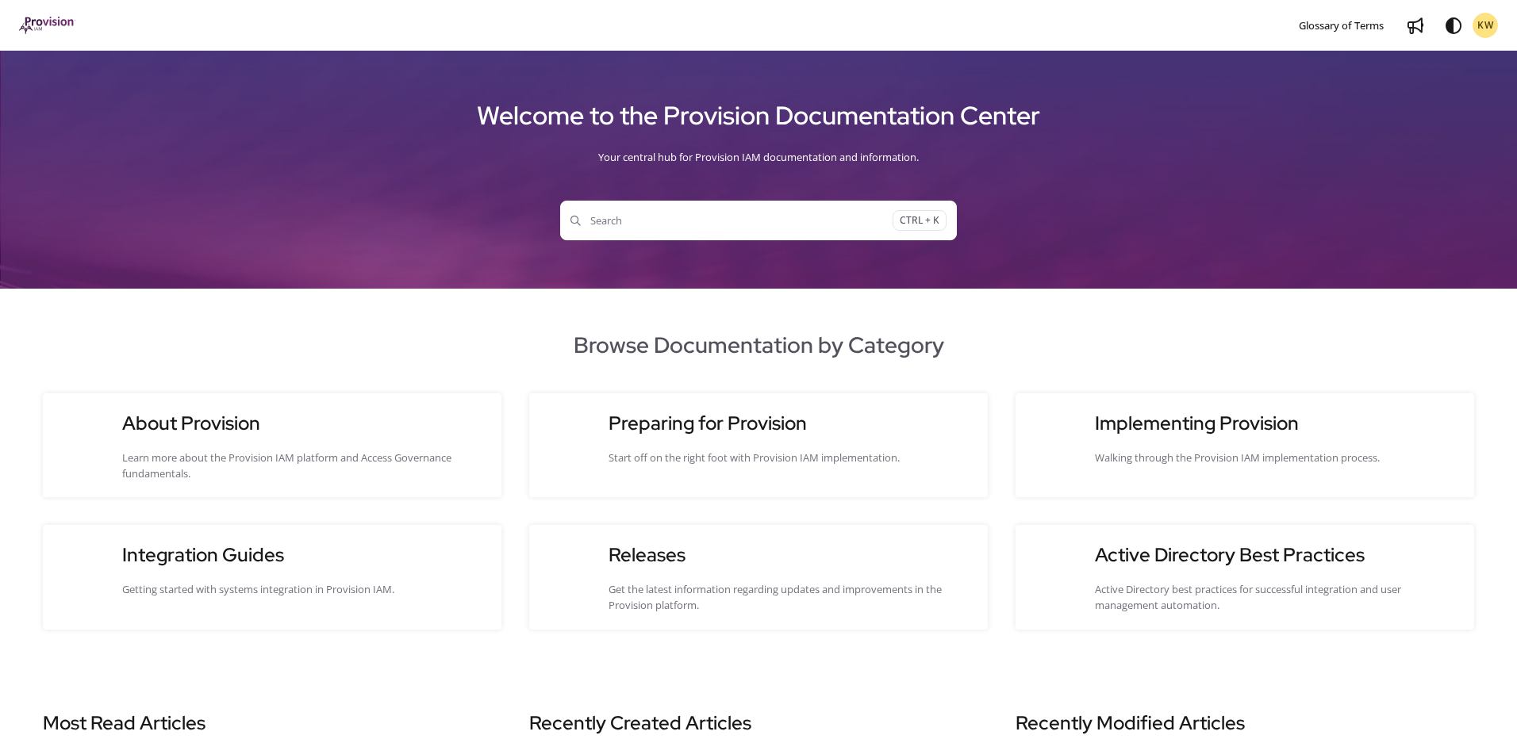 The width and height of the screenshot is (1517, 739). I want to click on h2: Browse Documentation by Category, so click(758, 345).